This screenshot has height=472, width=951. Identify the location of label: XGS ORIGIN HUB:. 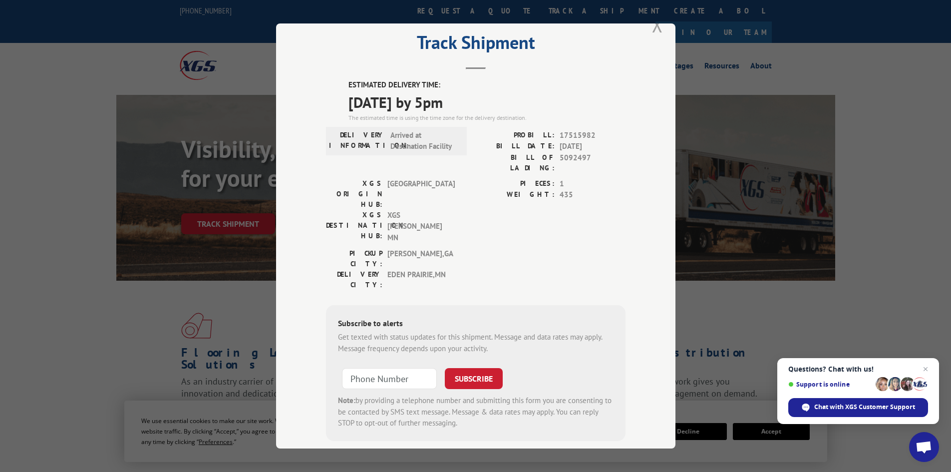
(354, 194).